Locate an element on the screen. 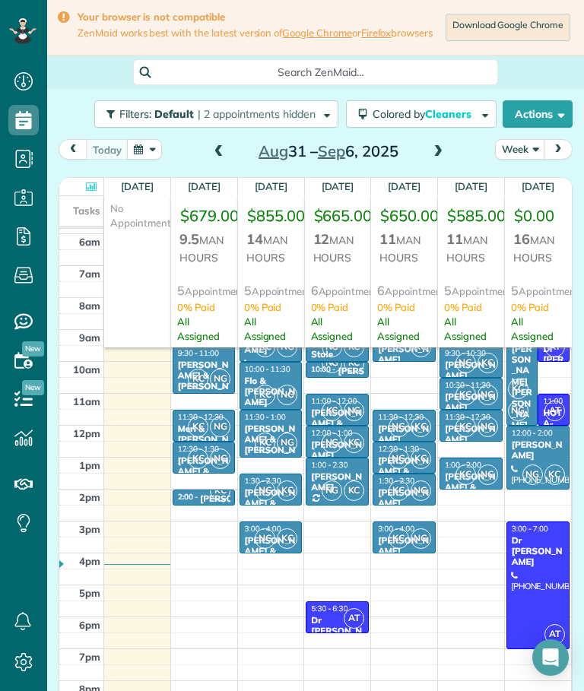 The width and height of the screenshot is (584, 691). span: 1:00 - 2:00 is located at coordinates (463, 464).